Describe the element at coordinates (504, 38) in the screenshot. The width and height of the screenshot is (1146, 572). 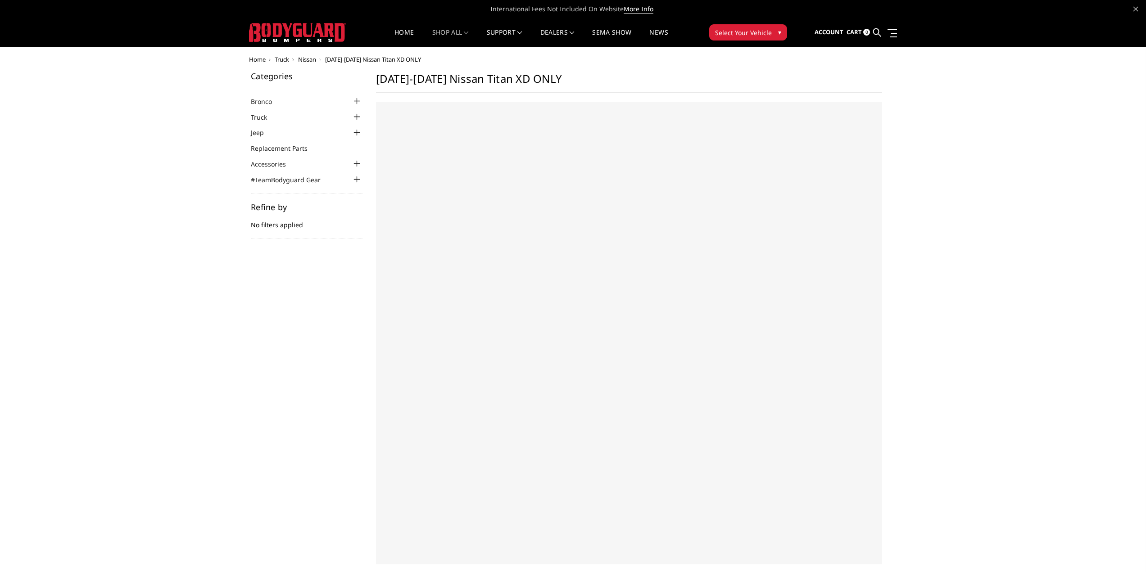
I see `a: Support` at that location.